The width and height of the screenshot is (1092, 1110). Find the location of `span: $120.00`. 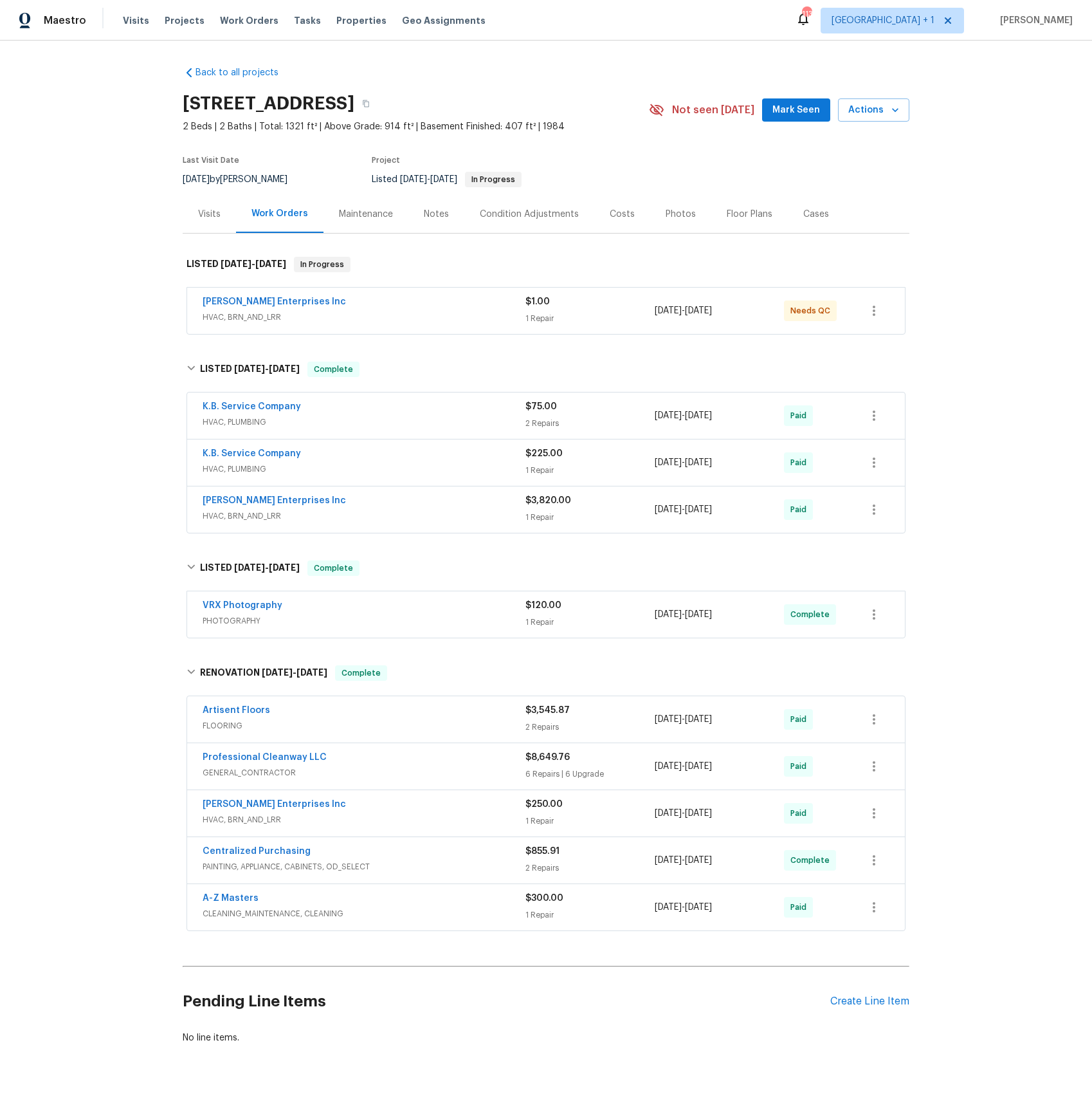

span: $120.00 is located at coordinates (544, 605).